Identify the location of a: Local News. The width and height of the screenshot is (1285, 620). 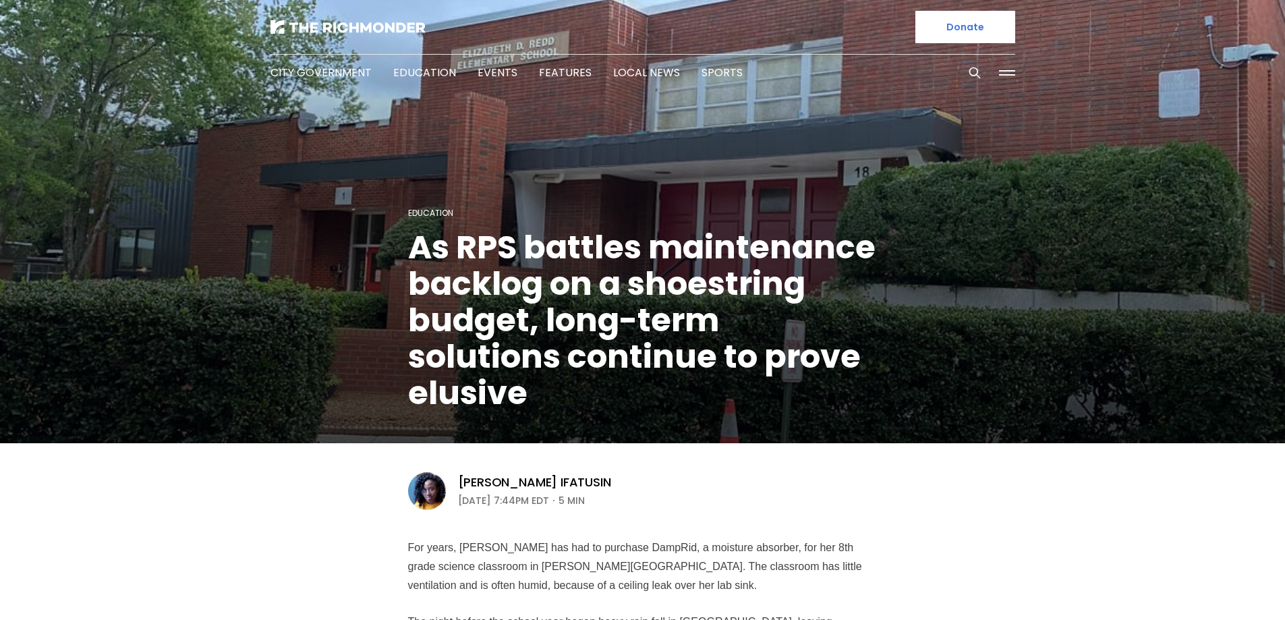
(646, 72).